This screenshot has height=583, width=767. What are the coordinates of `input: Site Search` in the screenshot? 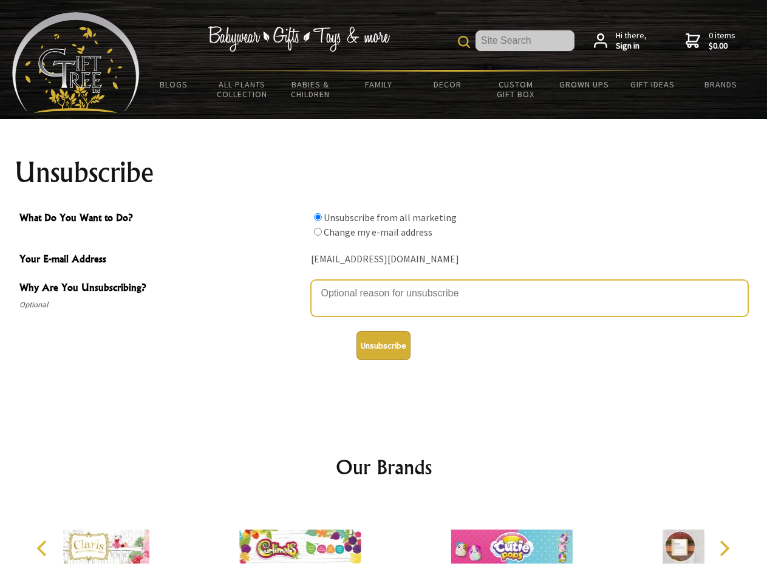 It's located at (524, 41).